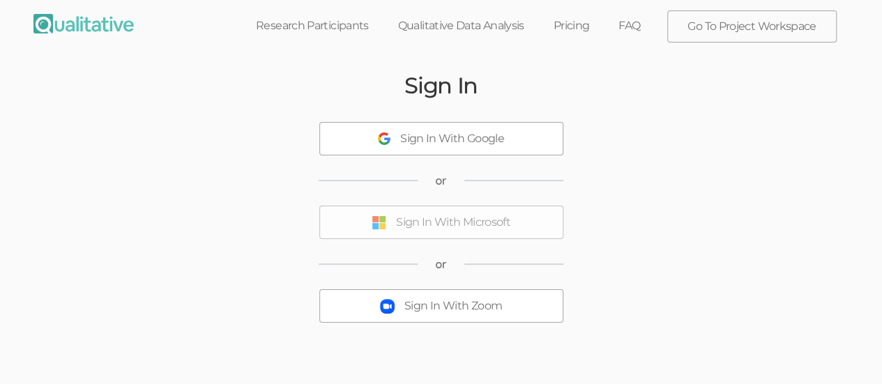  What do you see at coordinates (441, 222) in the screenshot?
I see `button: Sign In With Microsoft` at bounding box center [441, 222].